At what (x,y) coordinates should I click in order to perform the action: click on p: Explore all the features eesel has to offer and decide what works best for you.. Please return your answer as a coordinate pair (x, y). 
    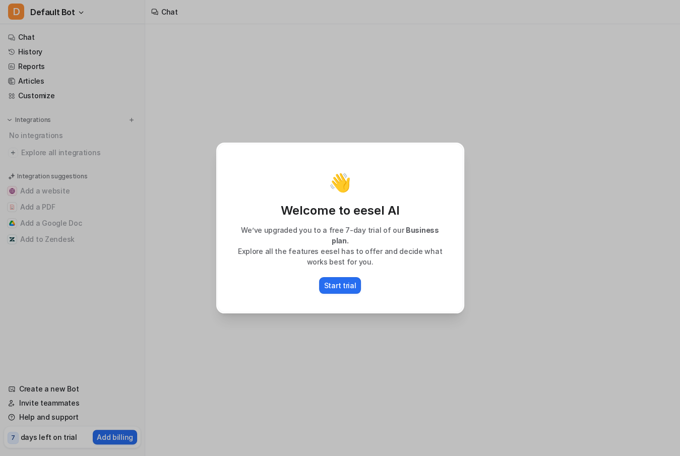
    Looking at the image, I should click on (340, 257).